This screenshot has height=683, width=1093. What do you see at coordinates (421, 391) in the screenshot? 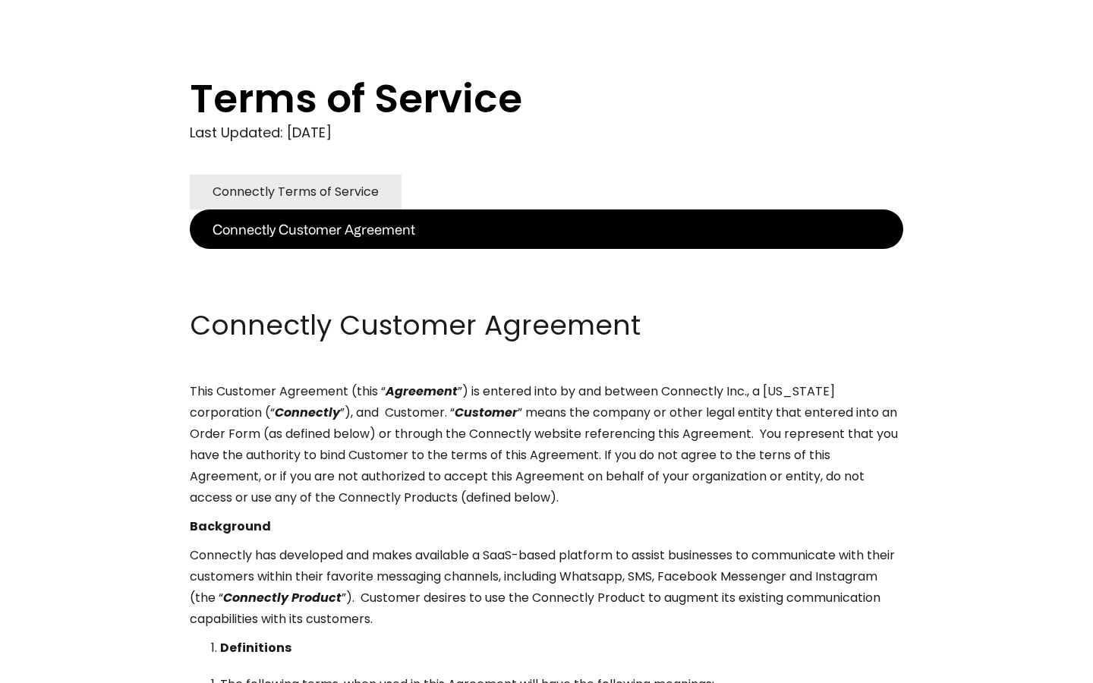
I see `em: Agreement` at bounding box center [421, 391].